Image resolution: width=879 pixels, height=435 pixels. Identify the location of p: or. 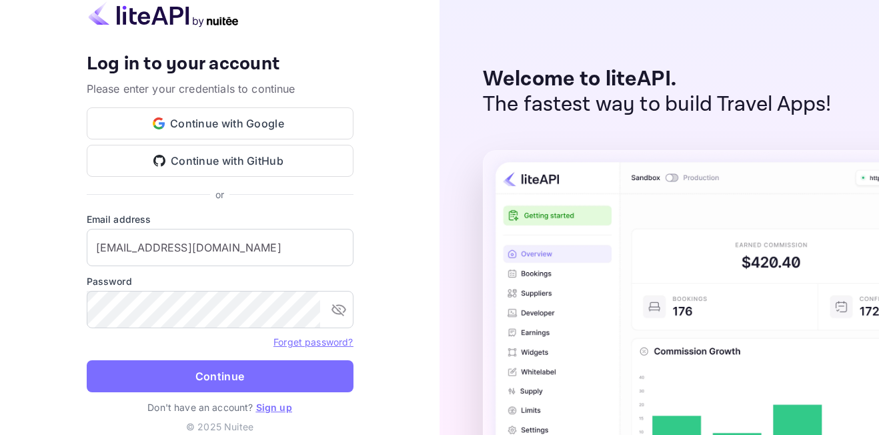
(219, 194).